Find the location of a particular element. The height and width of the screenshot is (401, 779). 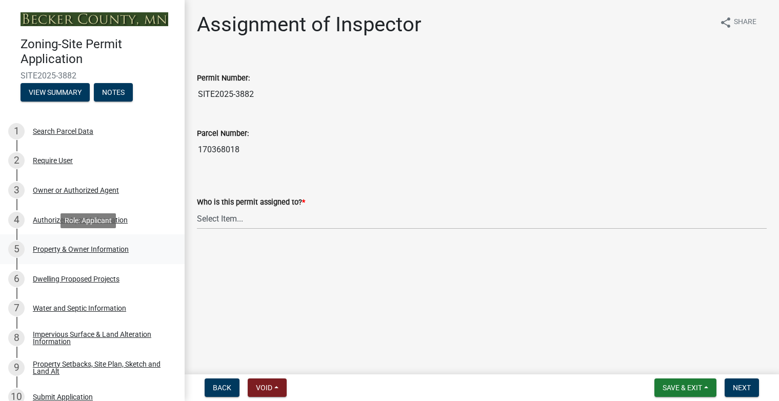

button: shareShare is located at coordinates (738, 22).